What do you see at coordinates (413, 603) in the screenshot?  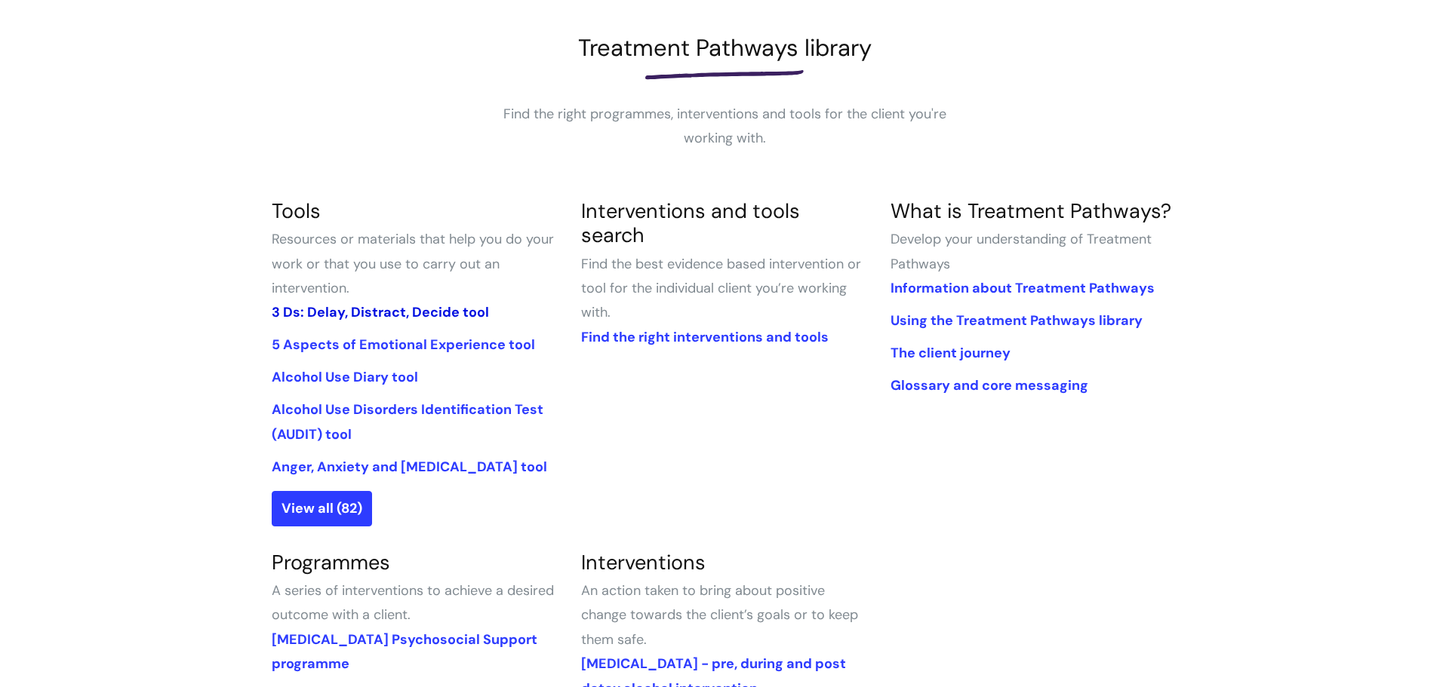 I see `span: A series of interventions to achieve a desired outcome with a client.` at bounding box center [413, 603].